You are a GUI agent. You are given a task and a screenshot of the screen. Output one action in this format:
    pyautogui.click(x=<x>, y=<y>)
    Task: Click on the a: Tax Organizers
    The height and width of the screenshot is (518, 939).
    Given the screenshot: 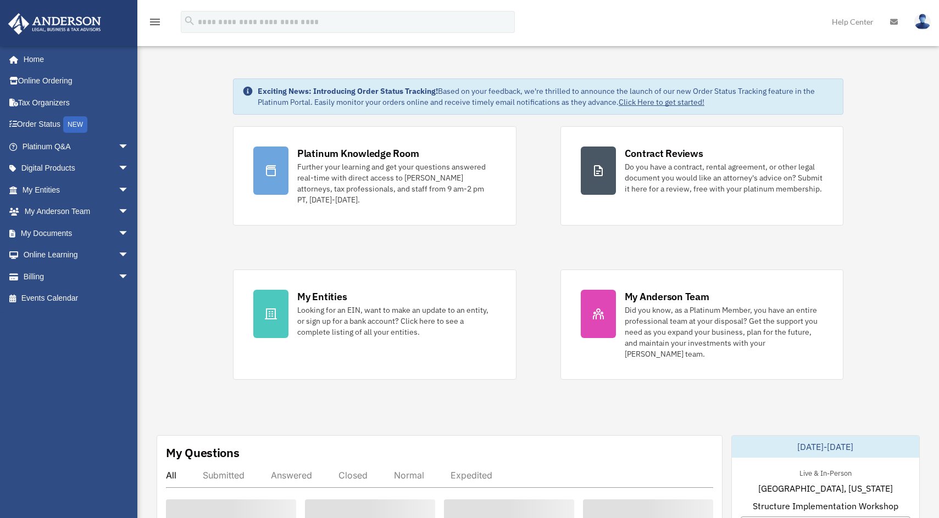 What is the action you would take?
    pyautogui.click(x=76, y=103)
    